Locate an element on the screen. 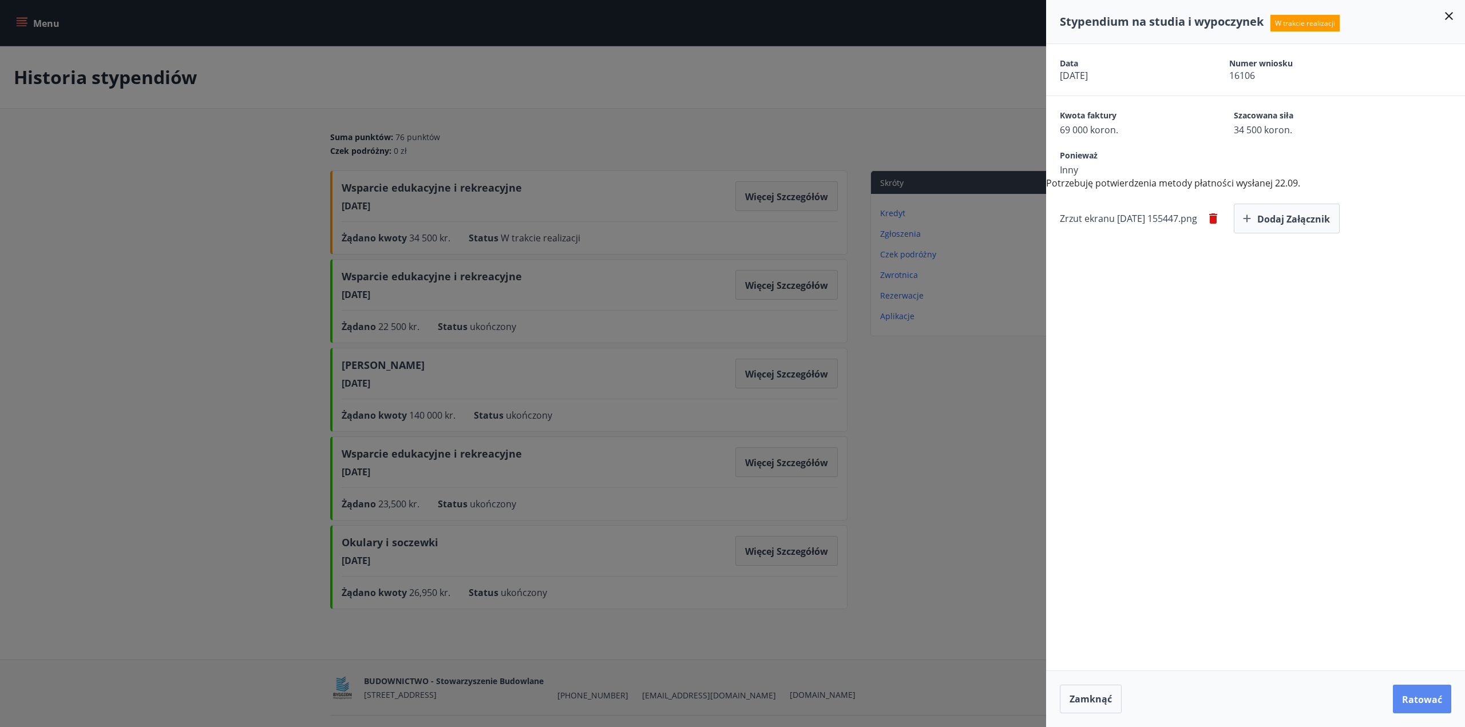  font: Dodaj załącznik is located at coordinates (1293, 219).